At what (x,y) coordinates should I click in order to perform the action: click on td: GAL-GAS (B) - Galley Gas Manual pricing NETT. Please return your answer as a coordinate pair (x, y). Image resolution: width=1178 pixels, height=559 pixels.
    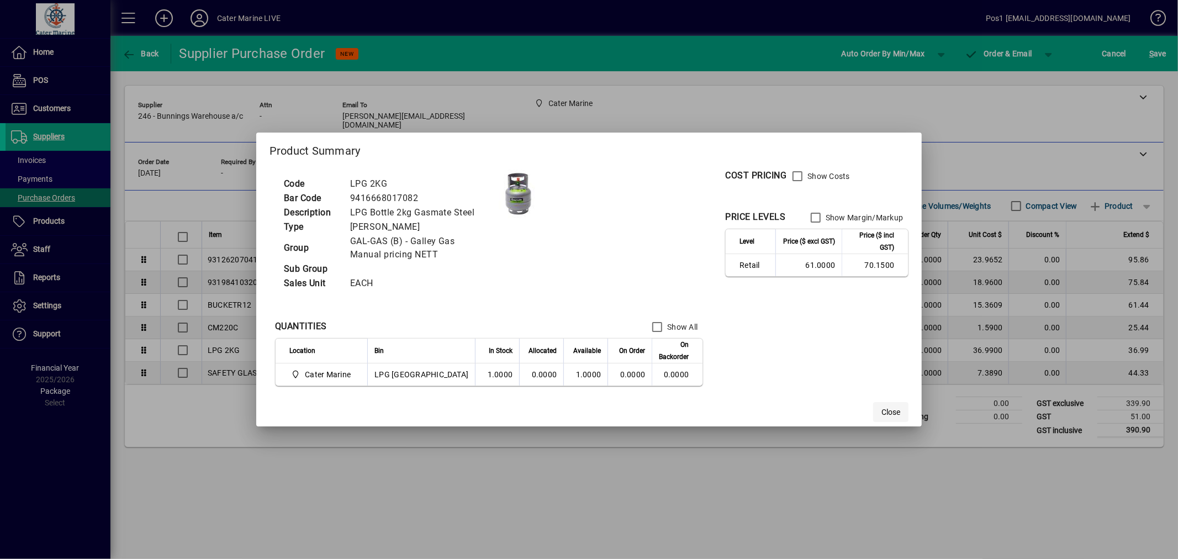
    Looking at the image, I should click on (417, 248).